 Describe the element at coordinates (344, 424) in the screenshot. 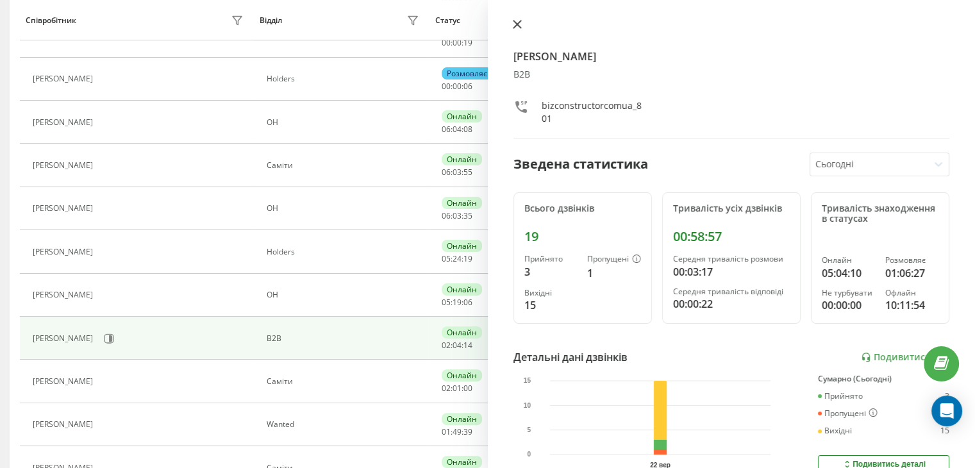

I see `div: Wanted` at that location.